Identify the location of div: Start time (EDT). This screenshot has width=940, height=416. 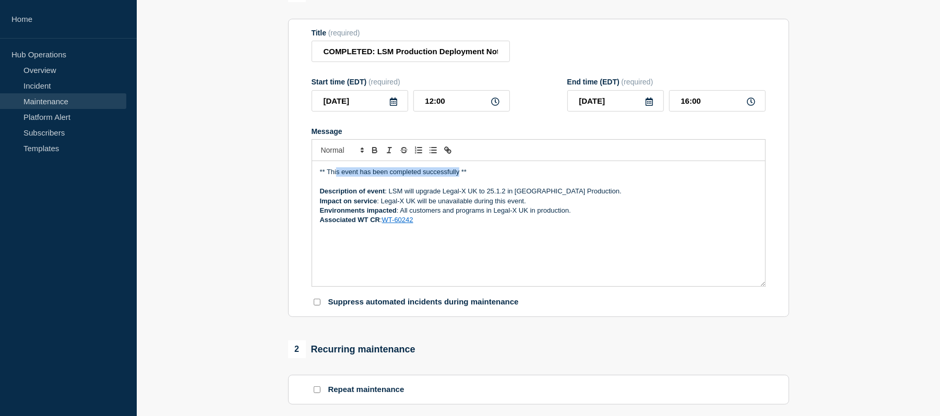
(411, 82).